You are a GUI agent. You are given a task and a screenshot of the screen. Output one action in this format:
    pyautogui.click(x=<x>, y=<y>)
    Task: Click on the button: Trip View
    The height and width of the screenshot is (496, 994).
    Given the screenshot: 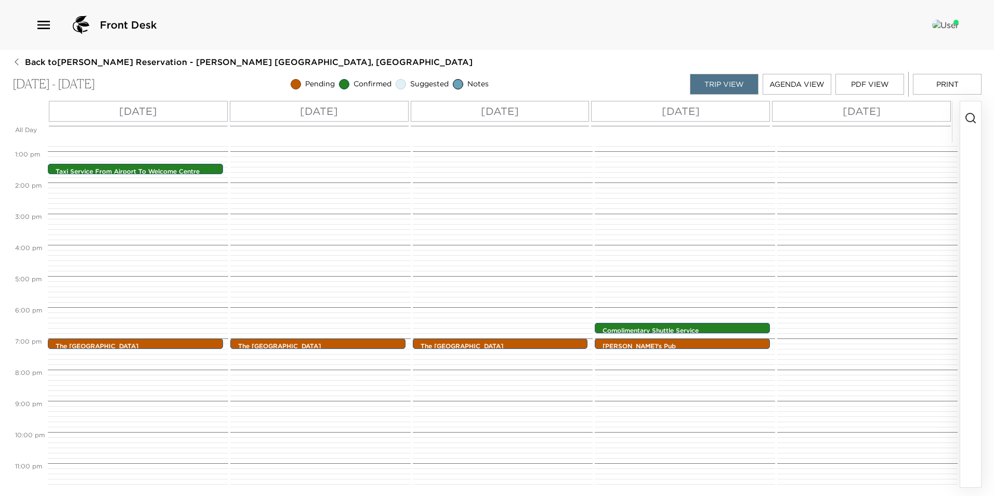 What is the action you would take?
    pyautogui.click(x=724, y=84)
    